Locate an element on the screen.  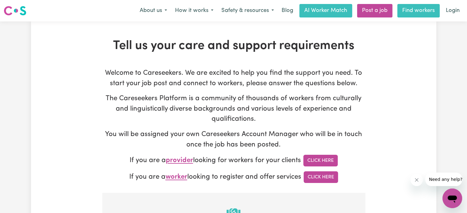
p: If you are a looking for workers for your clients is located at coordinates (234, 161).